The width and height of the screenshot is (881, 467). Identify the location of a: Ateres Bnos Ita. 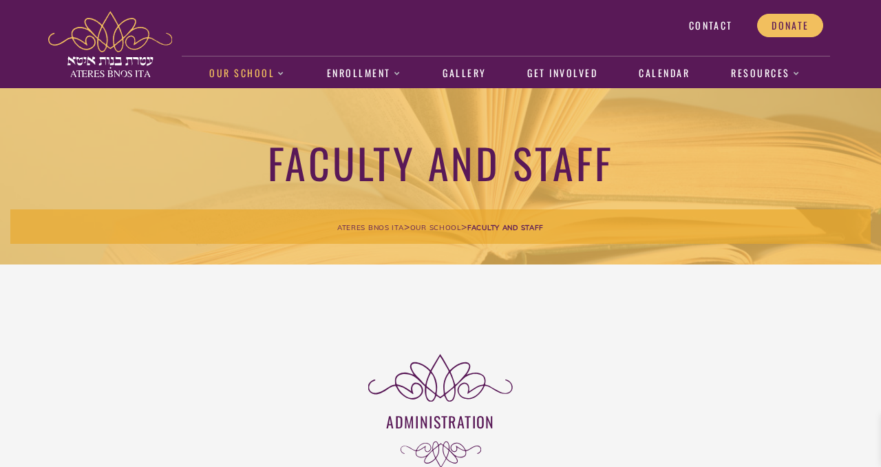
(371, 227).